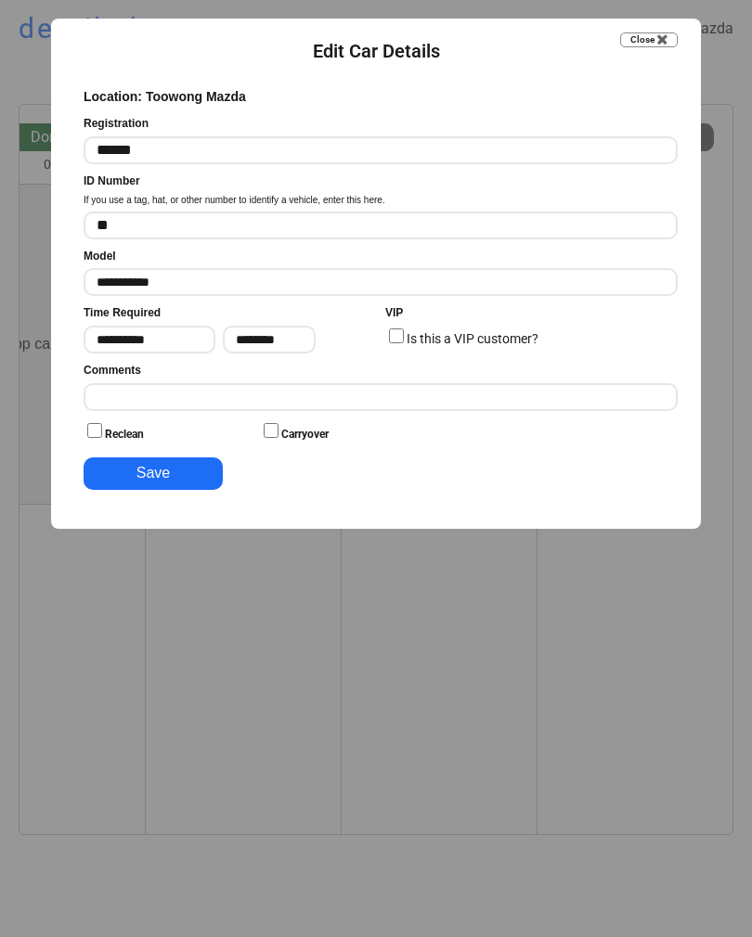 This screenshot has width=752, height=937. What do you see at coordinates (393, 313) in the screenshot?
I see `div: VIP` at bounding box center [393, 313].